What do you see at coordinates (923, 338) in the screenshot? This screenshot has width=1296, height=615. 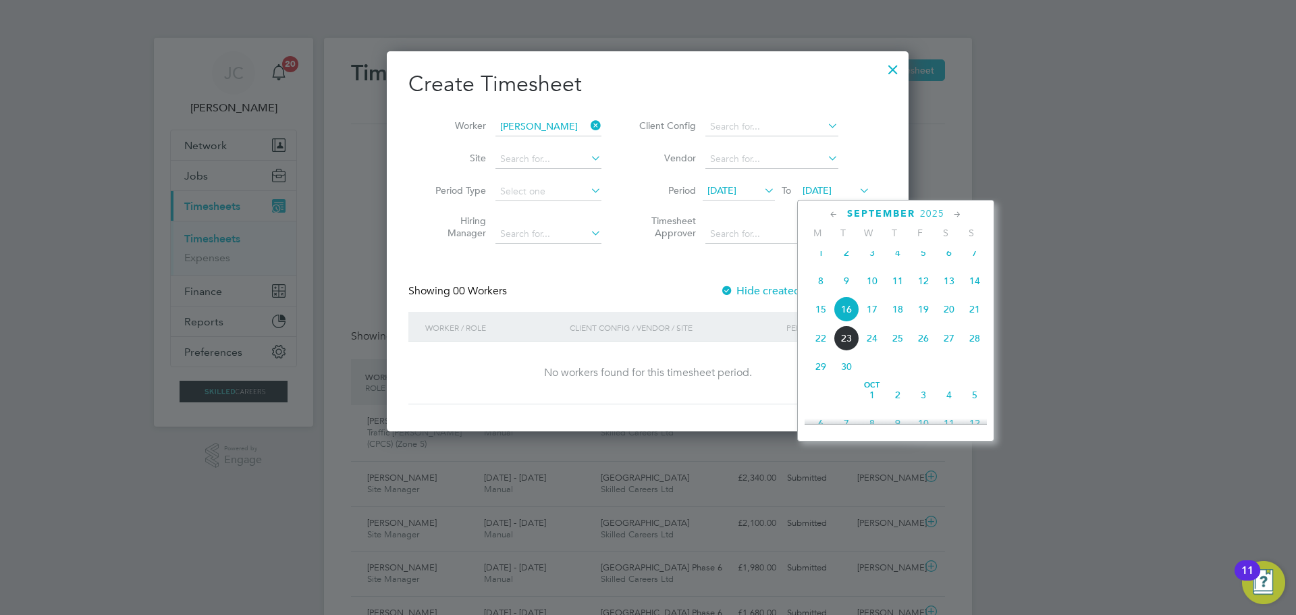 I see `span: 26` at bounding box center [923, 338].